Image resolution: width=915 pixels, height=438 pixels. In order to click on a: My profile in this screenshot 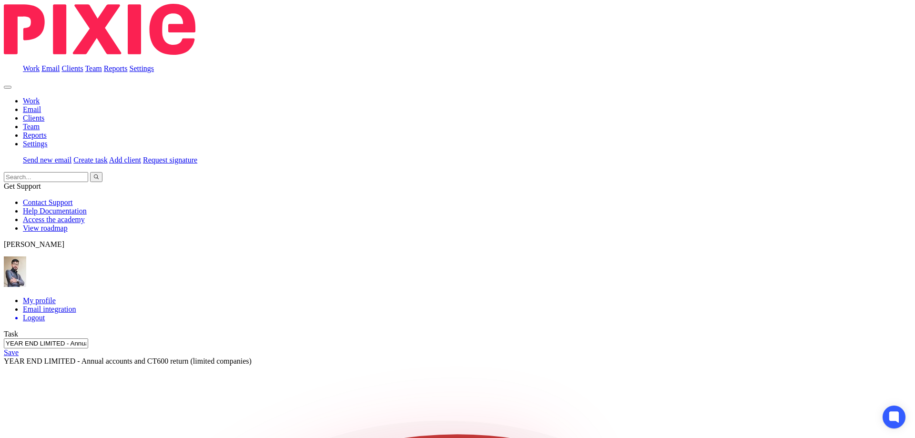, I will do `click(39, 300)`.